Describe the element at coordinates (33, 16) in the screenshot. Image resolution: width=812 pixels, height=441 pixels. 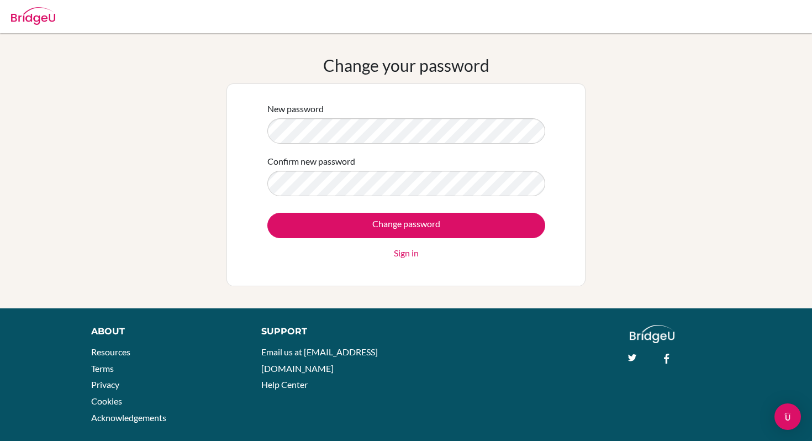
I see `img: Bridge-U` at that location.